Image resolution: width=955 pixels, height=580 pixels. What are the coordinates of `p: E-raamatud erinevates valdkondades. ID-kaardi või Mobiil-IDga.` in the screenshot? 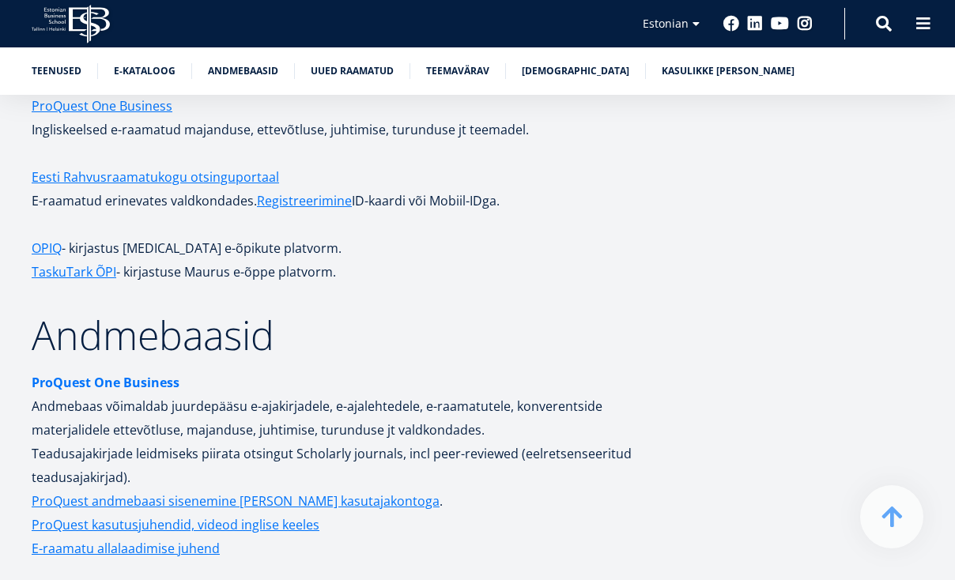 It's located at (347, 189).